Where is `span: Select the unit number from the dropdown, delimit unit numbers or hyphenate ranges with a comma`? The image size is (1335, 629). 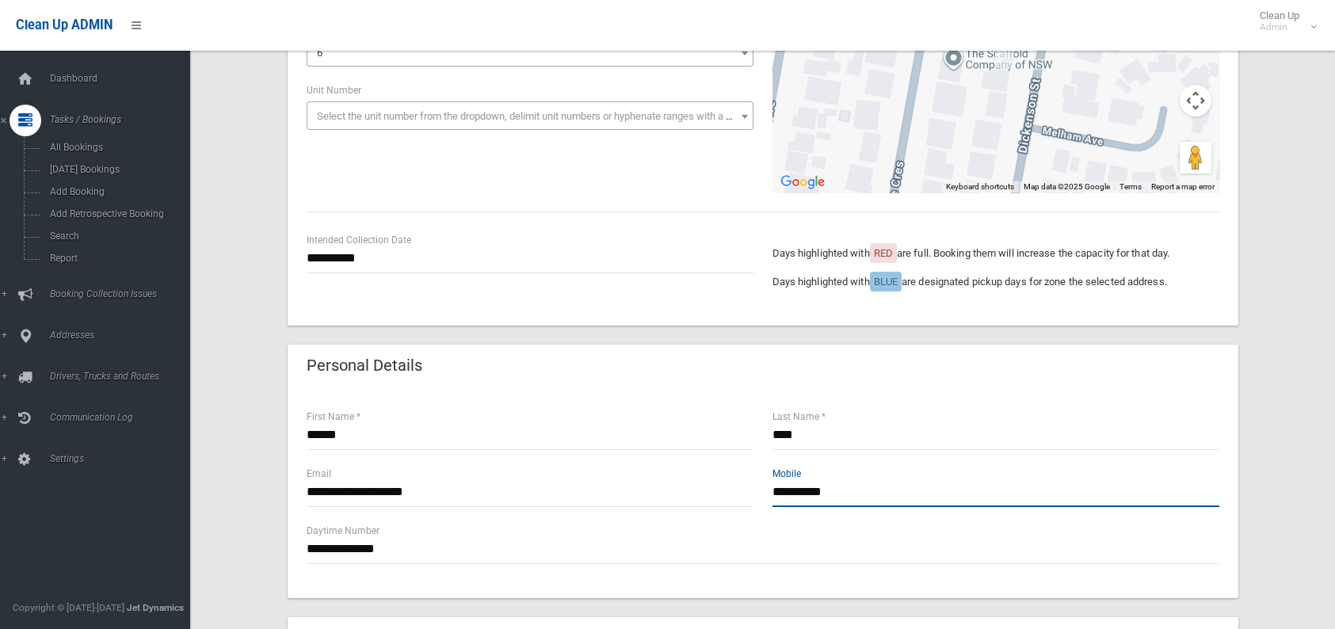 span: Select the unit number from the dropdown, delimit unit numbers or hyphenate ranges with a comma is located at coordinates (538, 116).